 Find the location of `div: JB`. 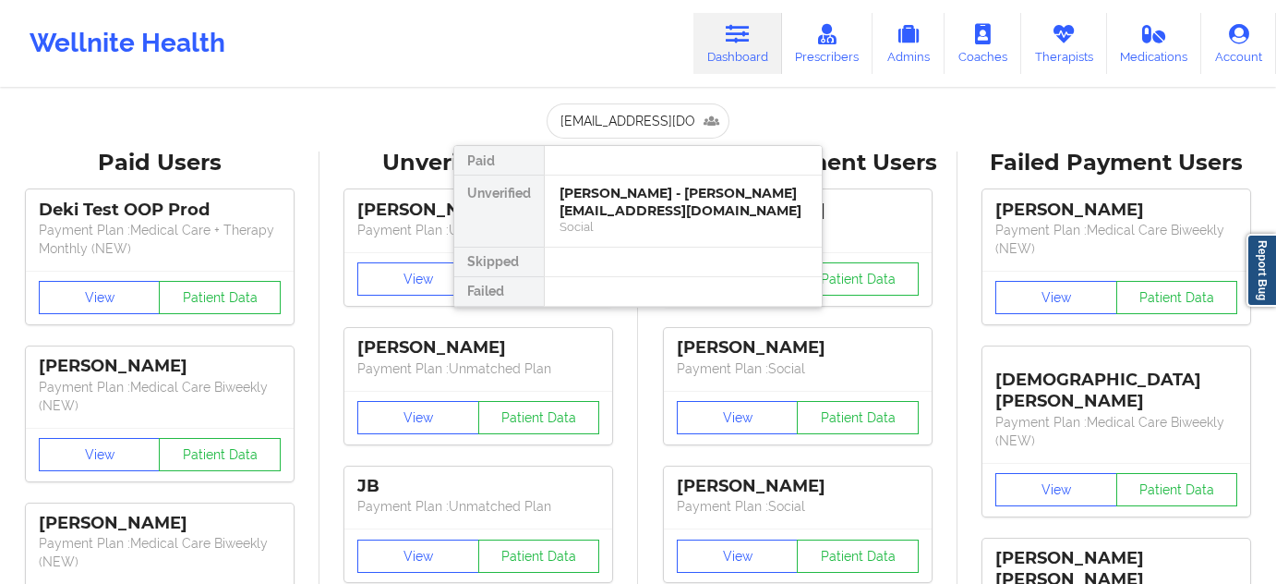

div: JB is located at coordinates (478, 486).